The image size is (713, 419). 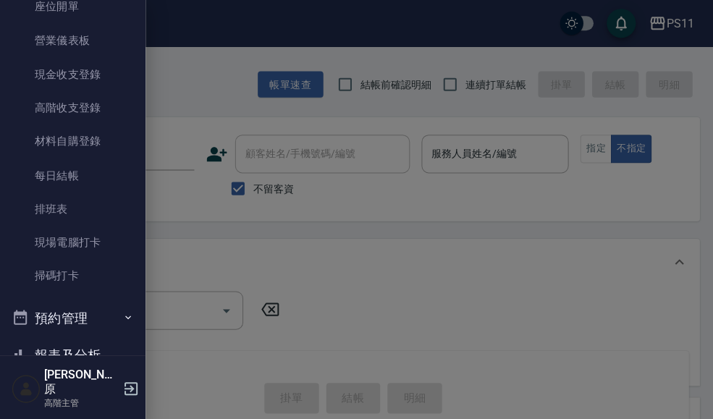 I want to click on a: 掃碼打卡, so click(x=72, y=275).